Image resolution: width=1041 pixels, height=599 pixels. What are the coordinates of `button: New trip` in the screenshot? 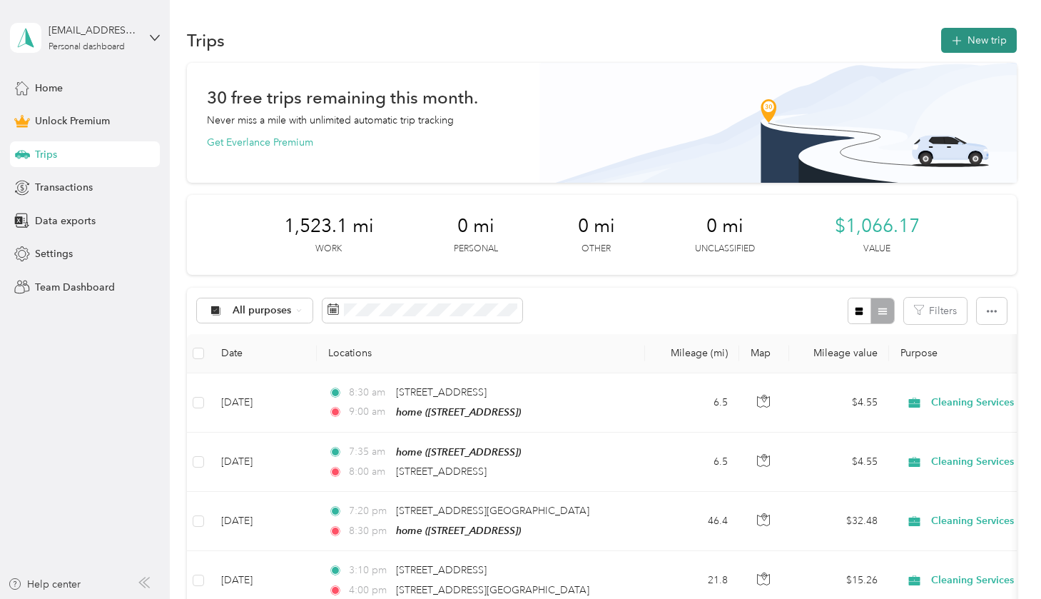 It's located at (979, 40).